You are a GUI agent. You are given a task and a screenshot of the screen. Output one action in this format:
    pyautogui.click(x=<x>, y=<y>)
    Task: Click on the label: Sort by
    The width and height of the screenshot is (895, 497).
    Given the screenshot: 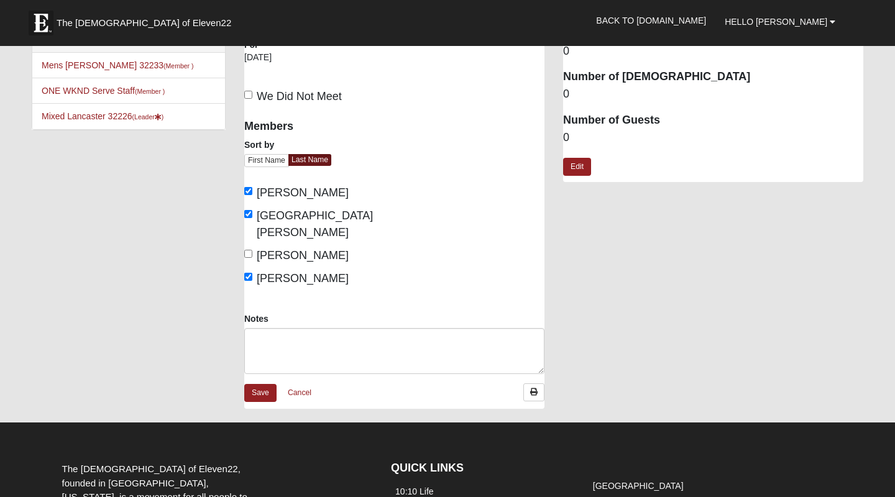 What is the action you would take?
    pyautogui.click(x=259, y=145)
    